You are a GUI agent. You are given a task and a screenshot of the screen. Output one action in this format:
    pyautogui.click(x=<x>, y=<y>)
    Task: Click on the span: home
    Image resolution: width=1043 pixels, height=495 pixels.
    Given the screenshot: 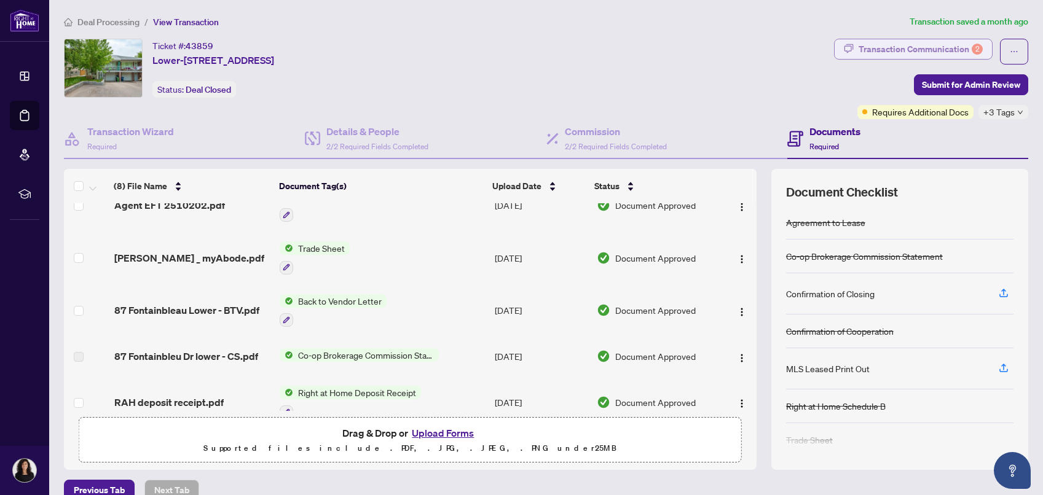 What is the action you would take?
    pyautogui.click(x=68, y=22)
    